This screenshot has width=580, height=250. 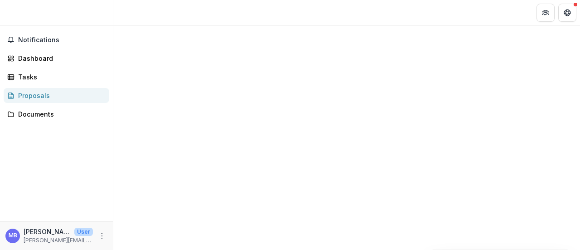 I want to click on a: Dashboard, so click(x=56, y=58).